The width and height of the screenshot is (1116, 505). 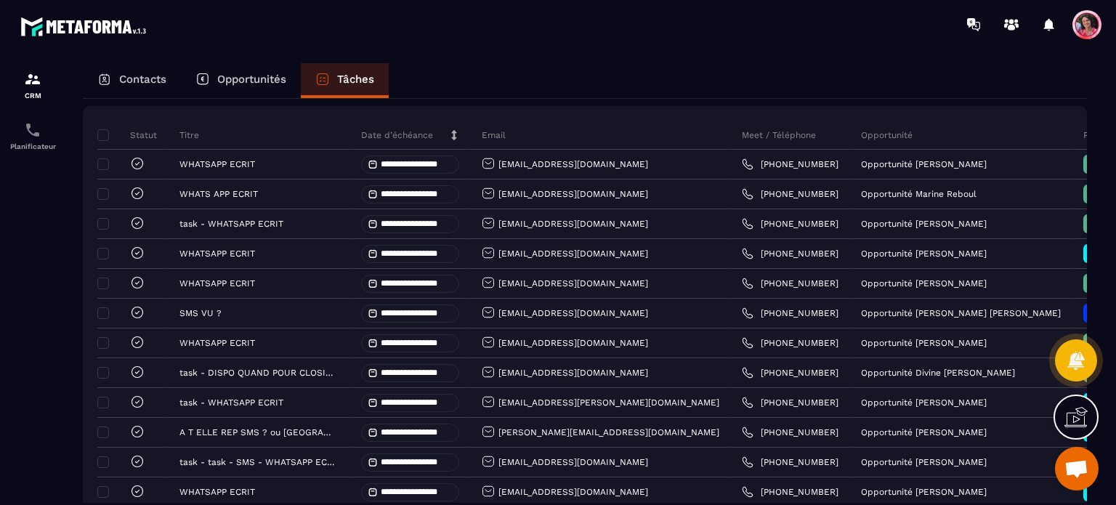 What do you see at coordinates (1095, 135) in the screenshot?
I see `p: Phase` at bounding box center [1095, 135].